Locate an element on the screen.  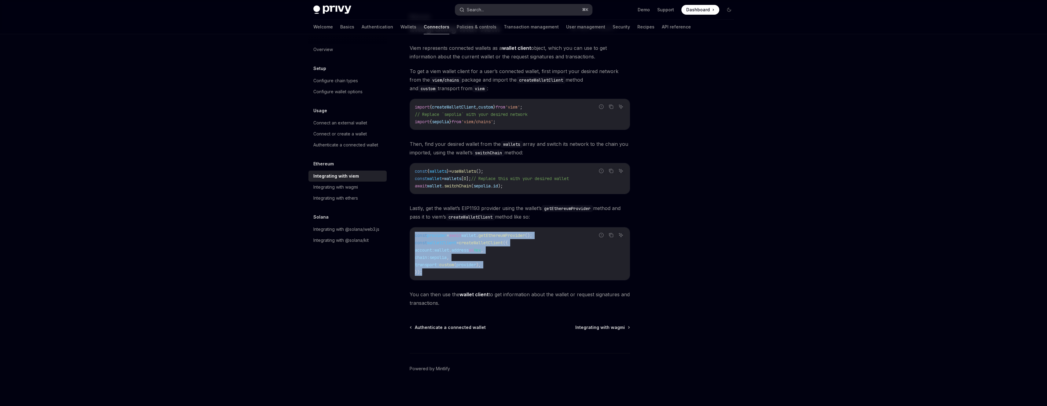
code: custom is located at coordinates (428, 89).